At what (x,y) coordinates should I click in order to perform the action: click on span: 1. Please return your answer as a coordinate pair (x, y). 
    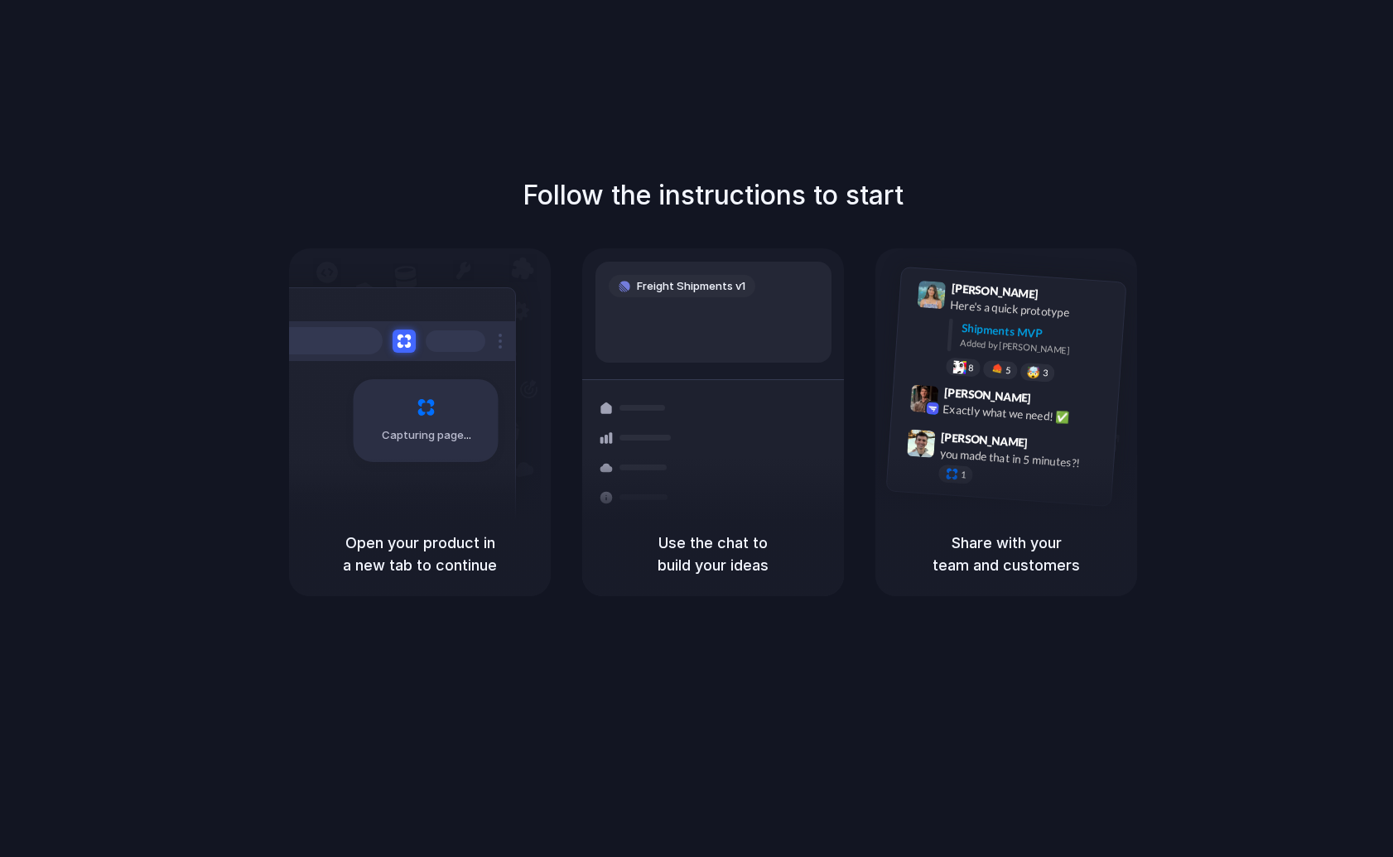
    Looking at the image, I should click on (963, 475).